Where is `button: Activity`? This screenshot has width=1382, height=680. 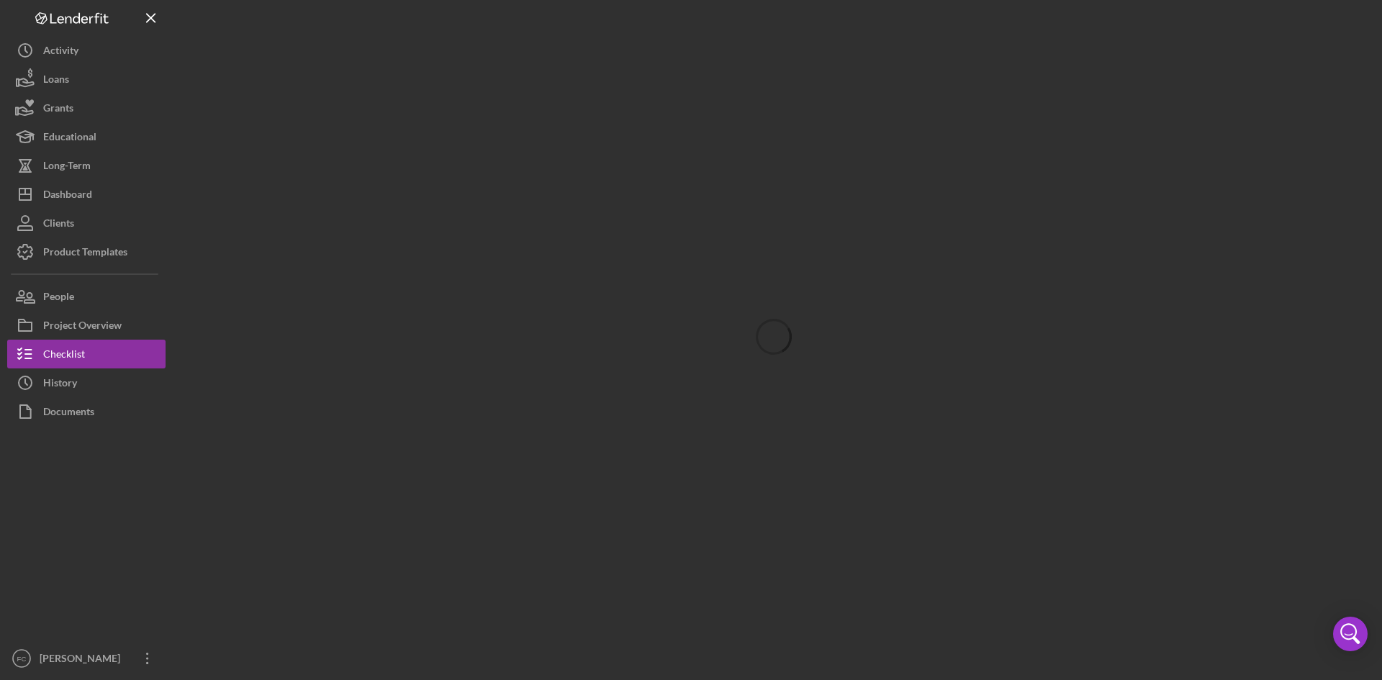
button: Activity is located at coordinates (86, 50).